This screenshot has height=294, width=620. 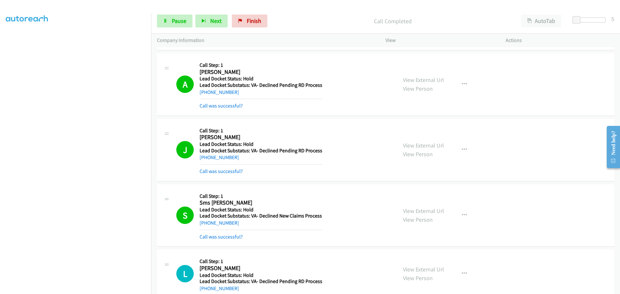 I want to click on h1: J, so click(x=185, y=150).